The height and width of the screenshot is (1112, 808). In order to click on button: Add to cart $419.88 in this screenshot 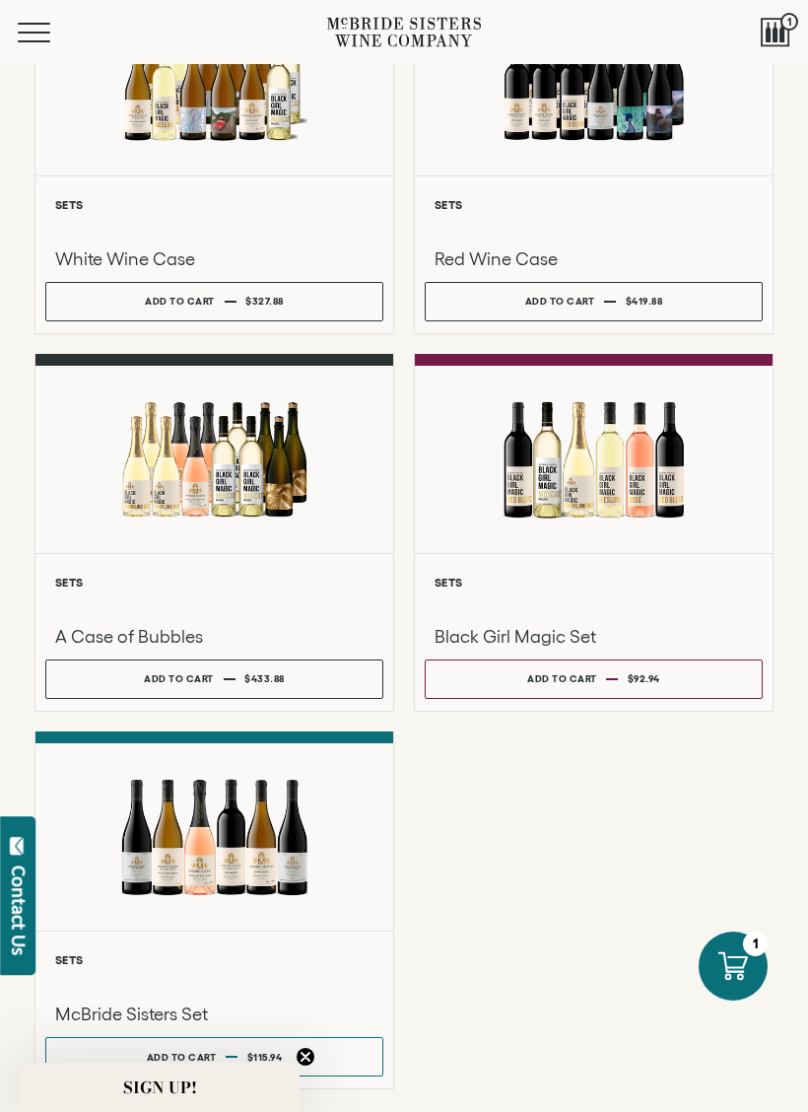, I will do `click(594, 302)`.